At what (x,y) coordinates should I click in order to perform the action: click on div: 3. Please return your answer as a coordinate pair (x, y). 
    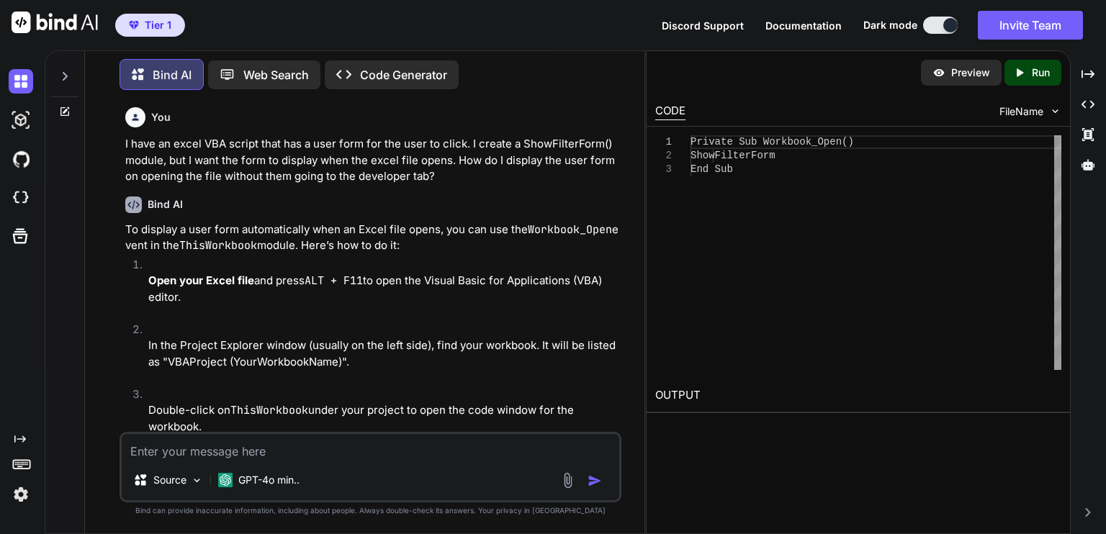
    Looking at the image, I should click on (663, 169).